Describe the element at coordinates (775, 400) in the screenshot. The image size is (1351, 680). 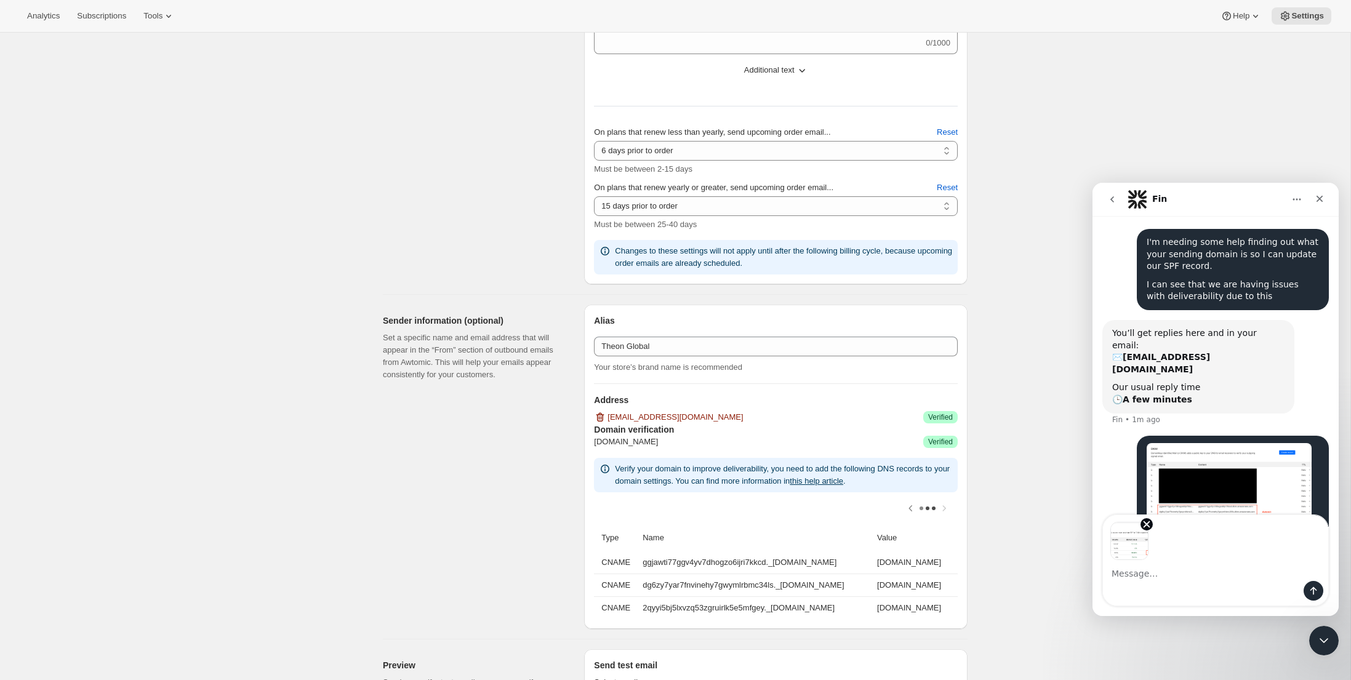
I see `h3: Address` at that location.